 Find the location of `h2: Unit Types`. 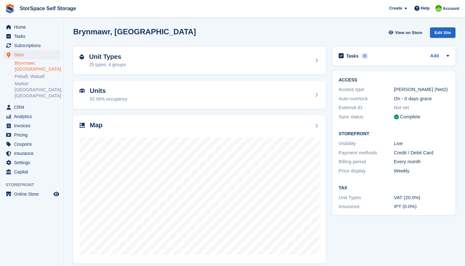

h2: Unit Types is located at coordinates (107, 57).